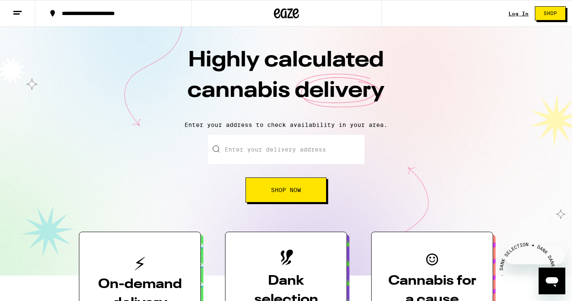 This screenshot has height=301, width=572. What do you see at coordinates (551, 13) in the screenshot?
I see `button: Shop` at bounding box center [551, 13].